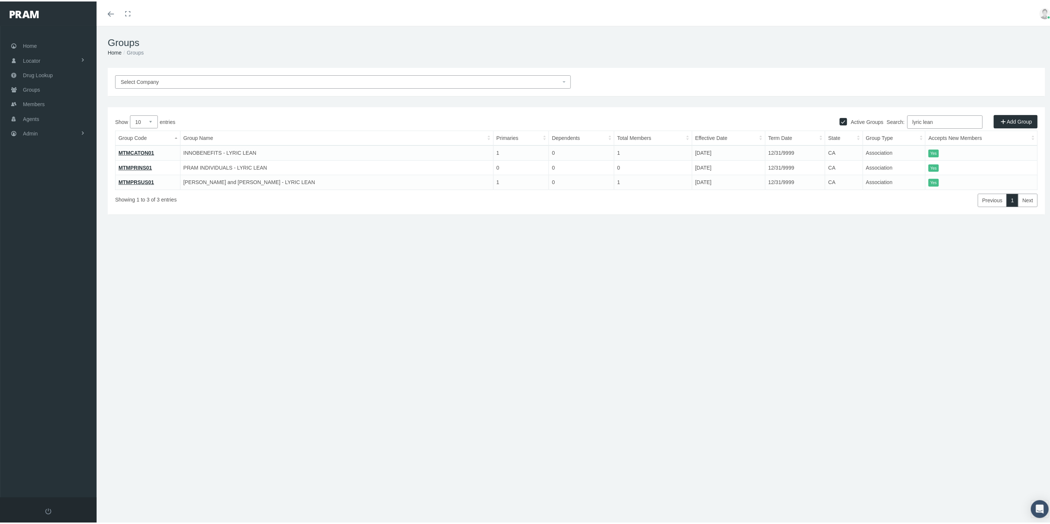  Describe the element at coordinates (982, 137) in the screenshot. I see `th: Accepts New Members: activate to sort column ascending` at that location.